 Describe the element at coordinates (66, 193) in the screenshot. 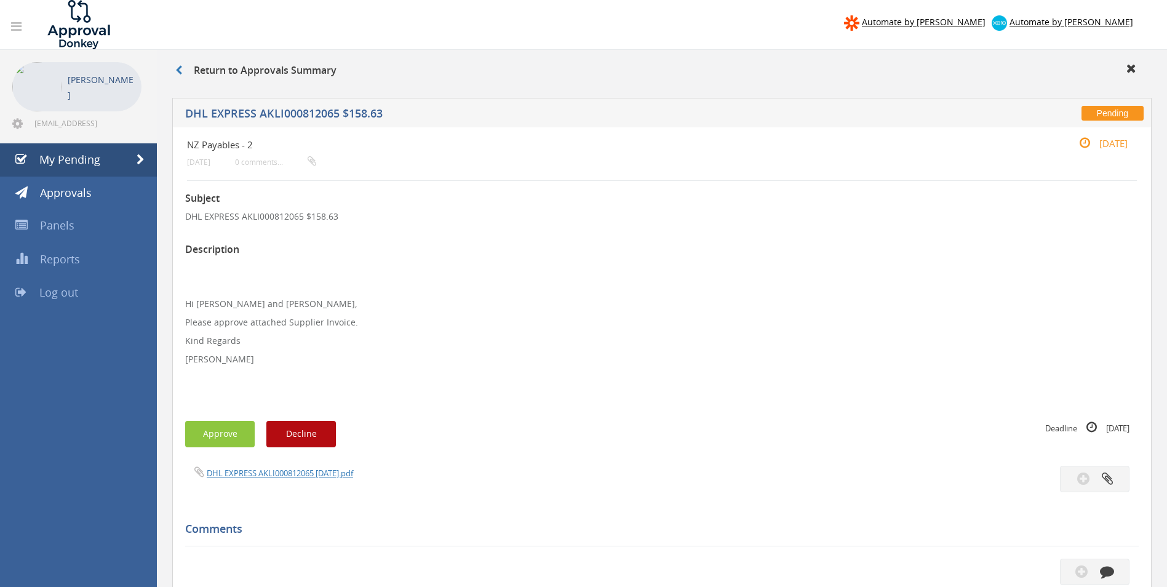

I see `span: Approvals` at that location.